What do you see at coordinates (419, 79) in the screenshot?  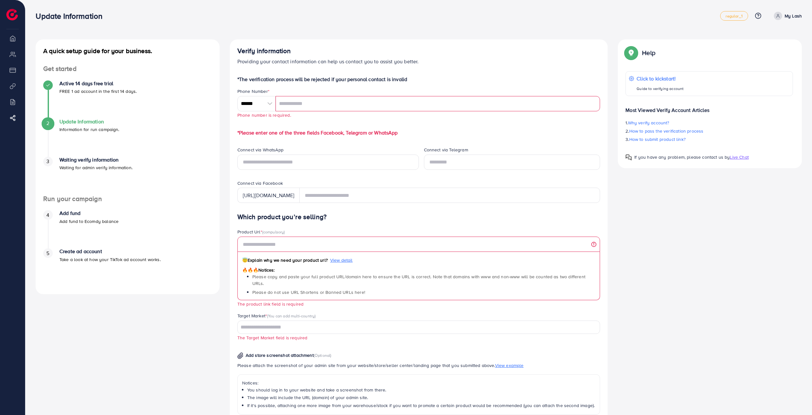 I see `p: *The verification process will be rejected if your personal contact is invalid` at bounding box center [419, 79].